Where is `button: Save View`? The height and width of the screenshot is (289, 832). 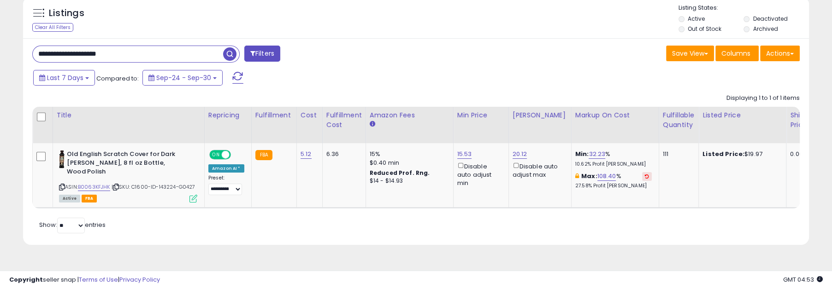 button: Save View is located at coordinates (690, 53).